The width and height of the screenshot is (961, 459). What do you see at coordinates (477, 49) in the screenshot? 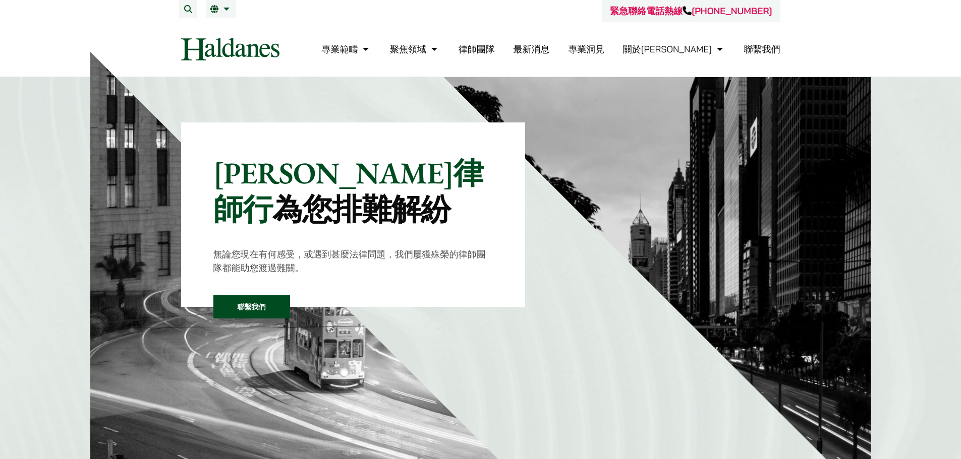
I see `a: 律師團隊` at bounding box center [477, 49].